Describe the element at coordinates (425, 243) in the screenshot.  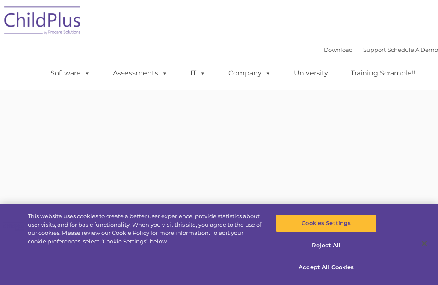
I see `button: Close` at that location.